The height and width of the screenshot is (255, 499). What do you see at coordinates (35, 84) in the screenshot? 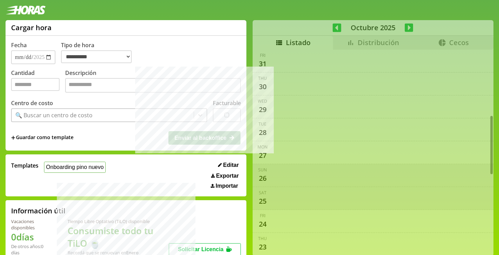
I see `input: Cantidad` at bounding box center [35, 84].